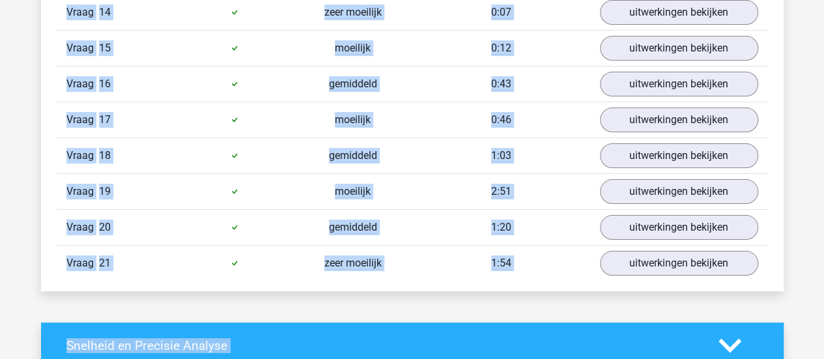  Describe the element at coordinates (105, 191) in the screenshot. I see `span: 19` at that location.